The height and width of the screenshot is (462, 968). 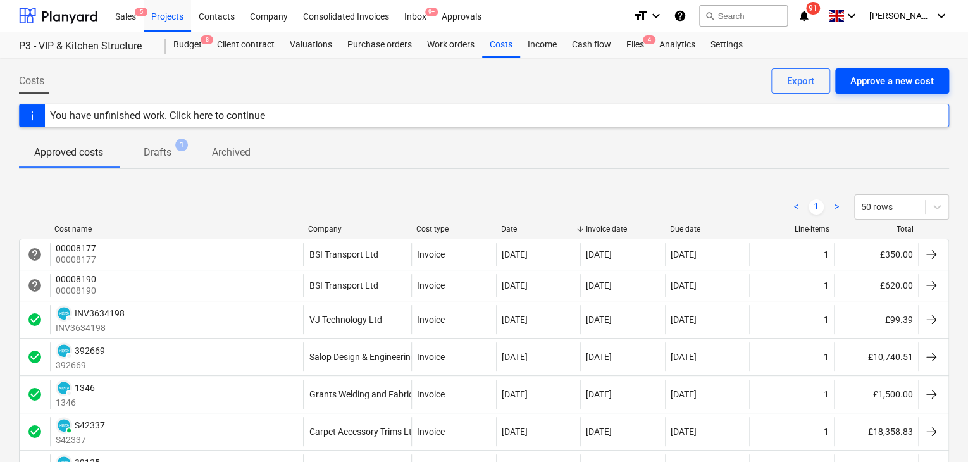 I want to click on div: £620.00, so click(x=876, y=285).